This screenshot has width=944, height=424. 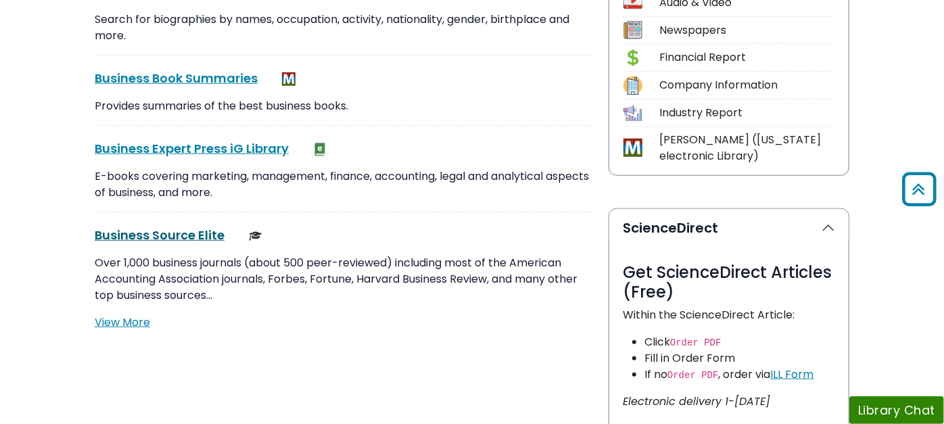 What do you see at coordinates (793, 374) in the screenshot?
I see `a: ILL Form` at bounding box center [793, 374].